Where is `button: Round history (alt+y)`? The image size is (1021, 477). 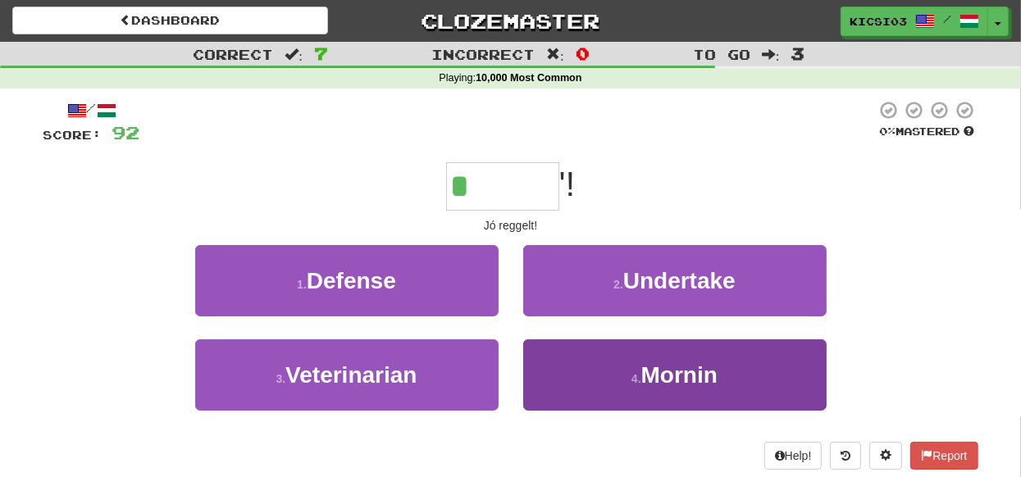 button: Round history (alt+y) is located at coordinates (845, 456).